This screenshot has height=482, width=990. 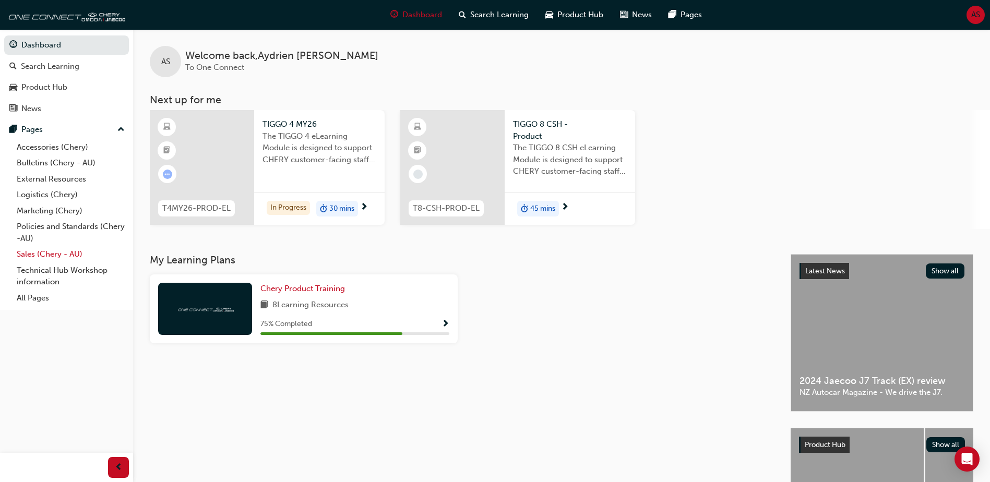 What do you see at coordinates (975, 15) in the screenshot?
I see `button: AS` at bounding box center [975, 15].